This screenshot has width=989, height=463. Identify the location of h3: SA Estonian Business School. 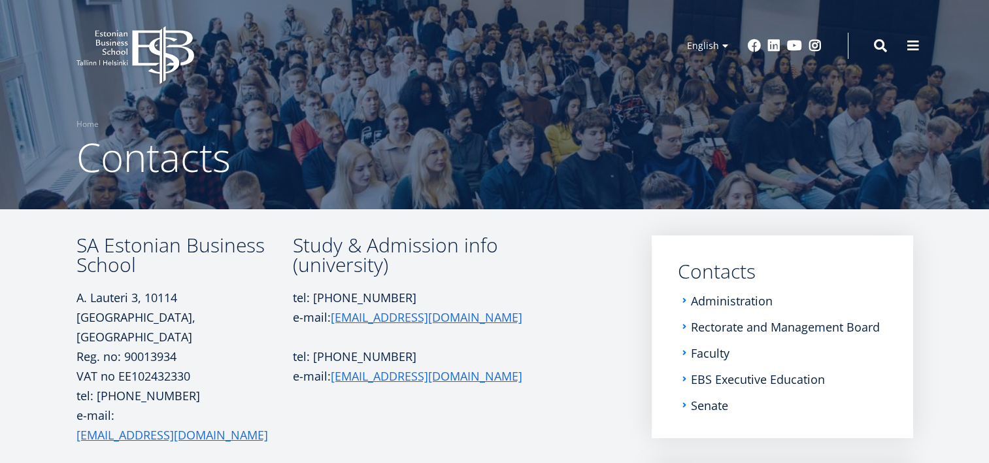
(184, 255).